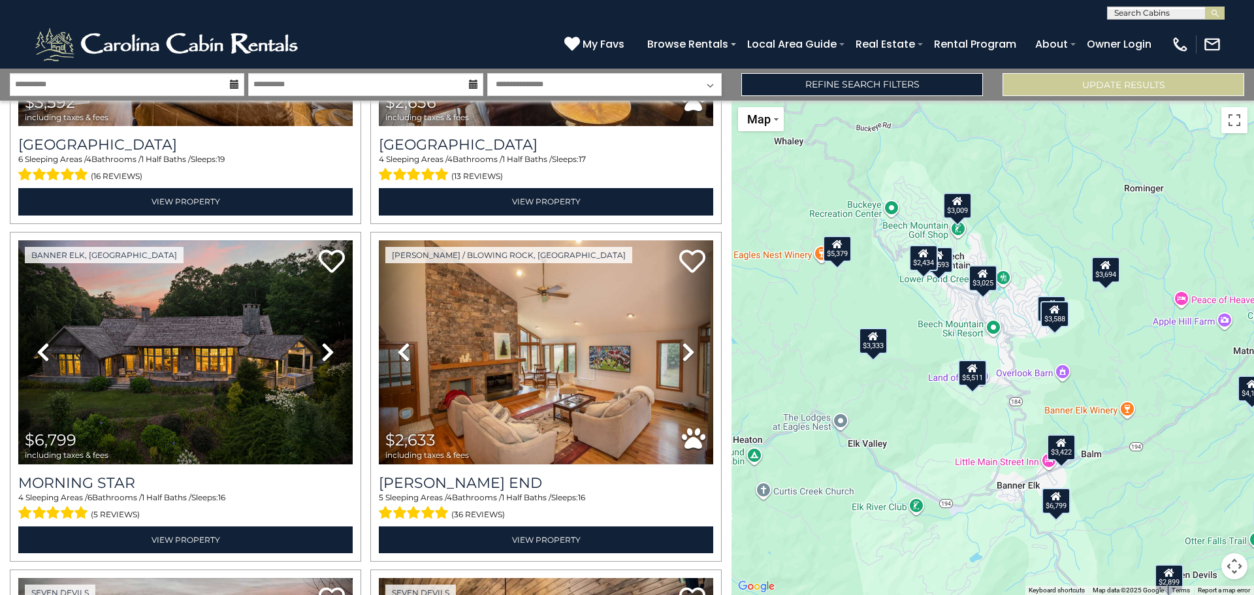 This screenshot has height=595, width=1254. Describe the element at coordinates (958, 205) in the screenshot. I see `div: $3,009` at that location.